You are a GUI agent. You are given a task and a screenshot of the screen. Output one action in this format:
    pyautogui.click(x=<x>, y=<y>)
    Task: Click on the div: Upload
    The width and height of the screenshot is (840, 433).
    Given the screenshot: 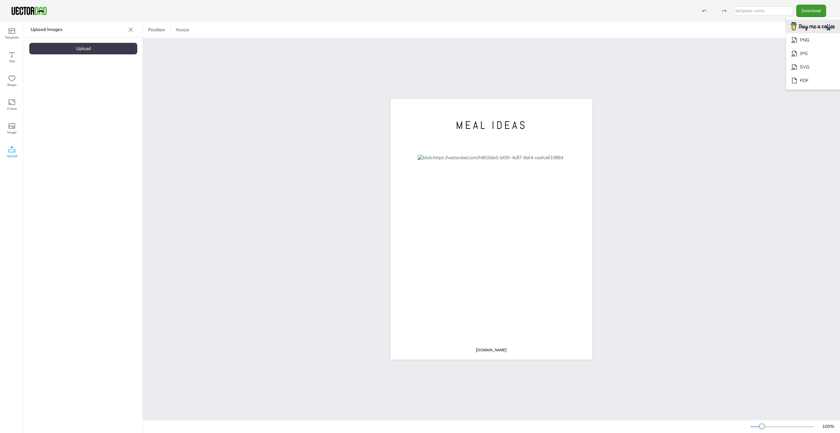 What is the action you would take?
    pyautogui.click(x=83, y=48)
    